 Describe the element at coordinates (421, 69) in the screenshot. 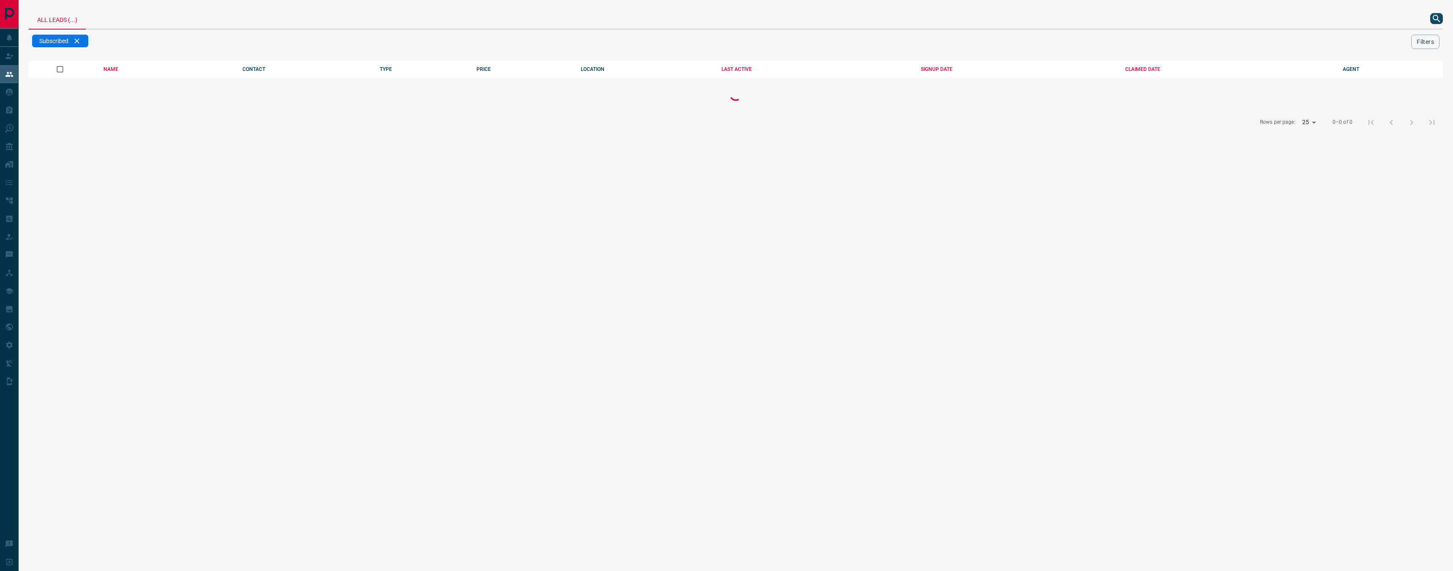

I see `div: TYPE` at that location.